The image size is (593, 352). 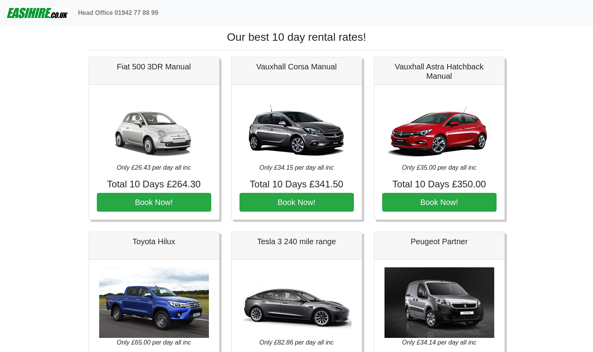 What do you see at coordinates (440, 184) in the screenshot?
I see `h4: Total 10 Days £350.00` at bounding box center [440, 184].